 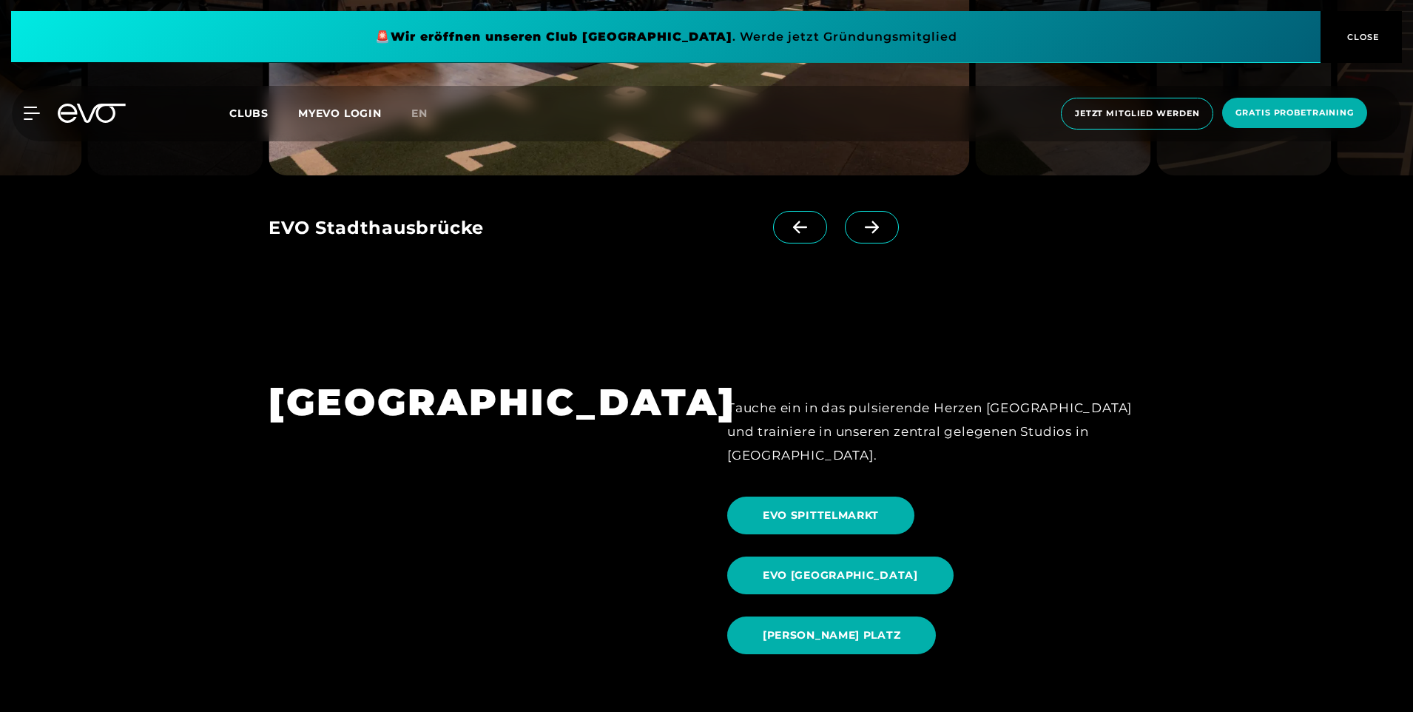 What do you see at coordinates (1137, 113) in the screenshot?
I see `span: Jetzt Mitglied werden` at bounding box center [1137, 113].